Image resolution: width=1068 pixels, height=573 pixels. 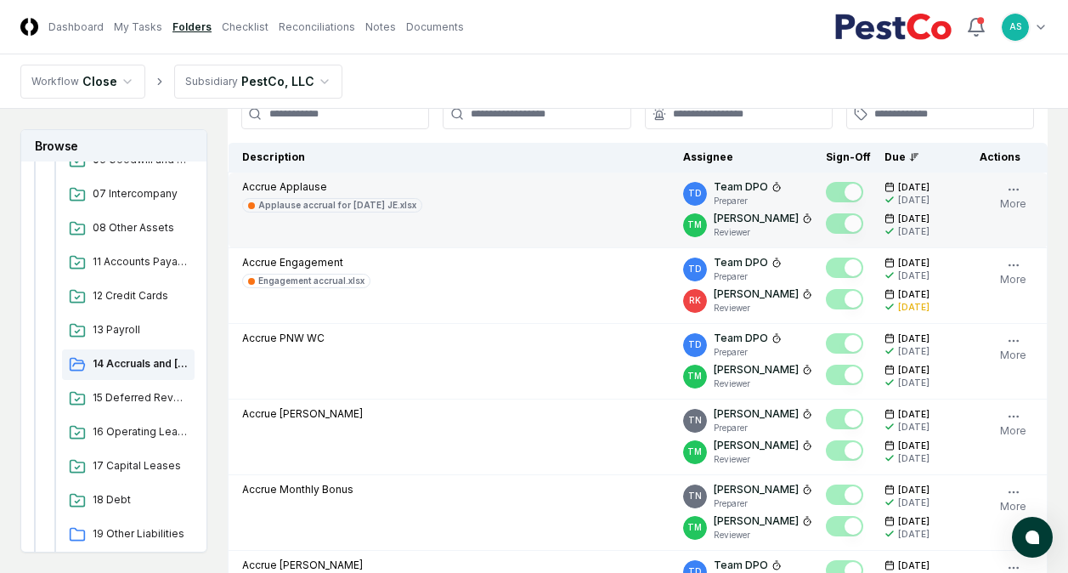 I want to click on a: Engagement accrual.xlsx, so click(x=306, y=280).